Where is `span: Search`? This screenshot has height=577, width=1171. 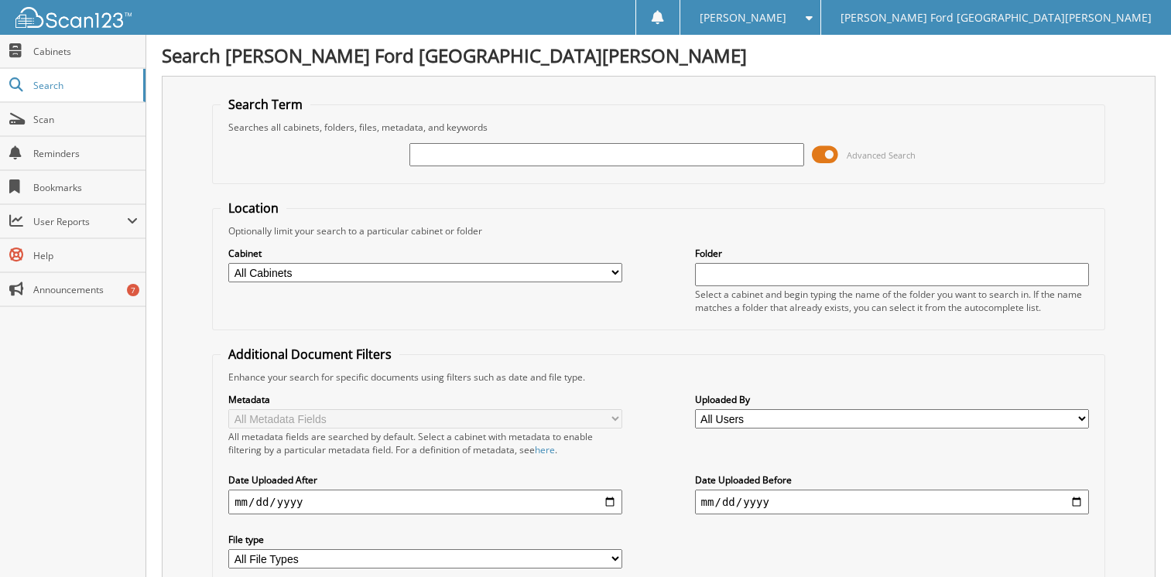 span: Search is located at coordinates (84, 85).